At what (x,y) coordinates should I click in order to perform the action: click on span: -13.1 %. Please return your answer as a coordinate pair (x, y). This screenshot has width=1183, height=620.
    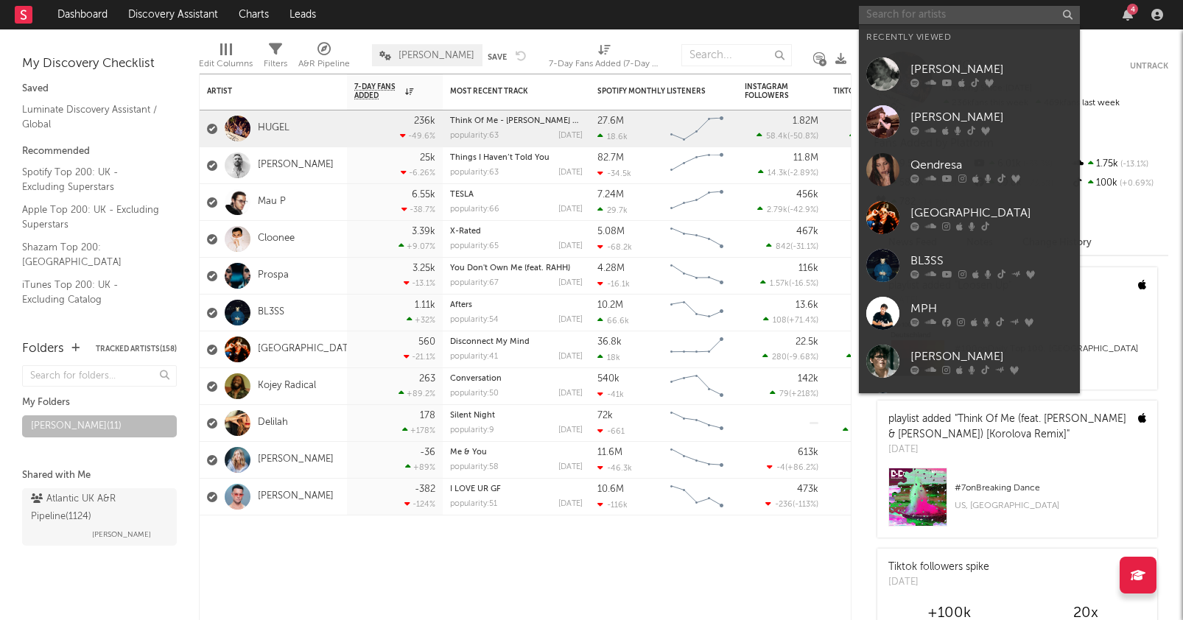
    Looking at the image, I should click on (1133, 164).